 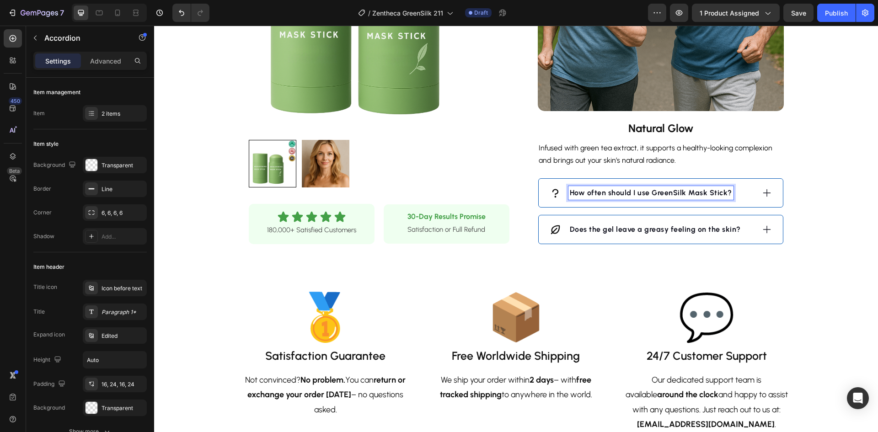 I want to click on div: 450, so click(x=15, y=101).